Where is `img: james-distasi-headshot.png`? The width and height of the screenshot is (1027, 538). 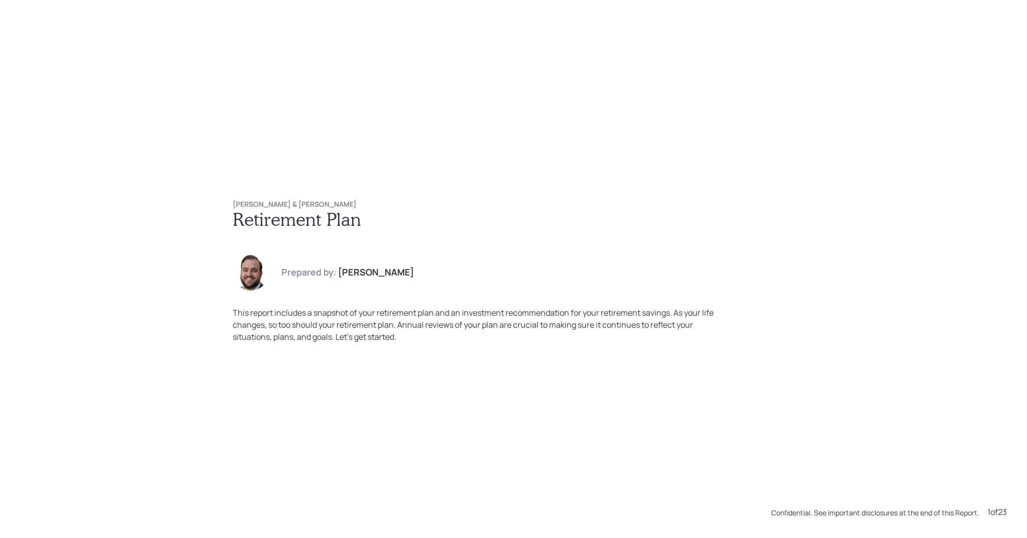 img: james-distasi-headshot.png is located at coordinates (251, 272).